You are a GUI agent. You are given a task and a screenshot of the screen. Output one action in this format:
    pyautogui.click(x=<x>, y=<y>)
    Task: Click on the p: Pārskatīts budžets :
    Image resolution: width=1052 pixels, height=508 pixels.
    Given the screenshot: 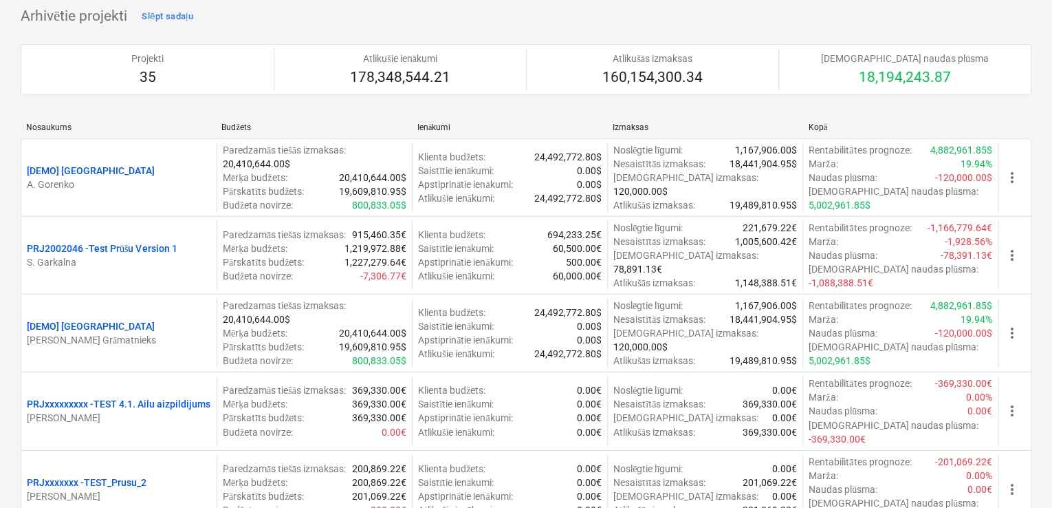 What is the action you would take?
    pyautogui.click(x=263, y=347)
    